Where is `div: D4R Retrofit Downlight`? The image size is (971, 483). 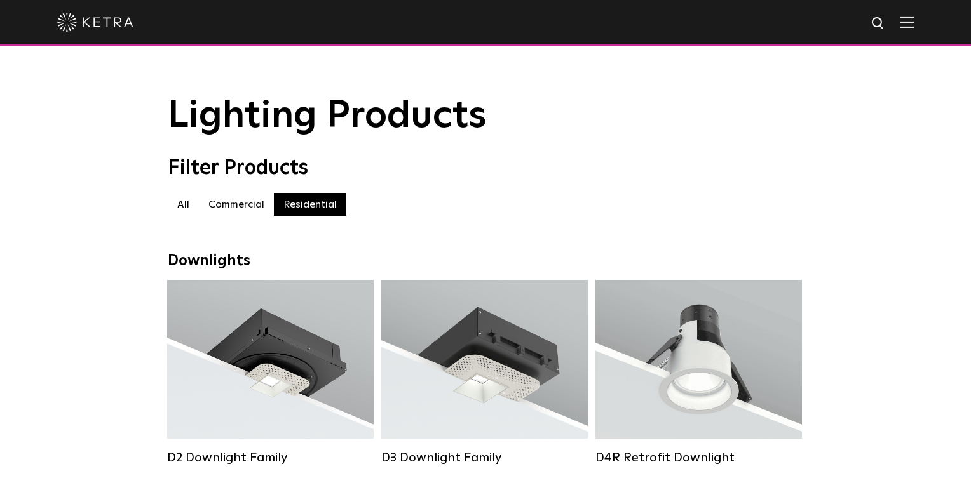
div: D4R Retrofit Downlight is located at coordinates (698, 458).